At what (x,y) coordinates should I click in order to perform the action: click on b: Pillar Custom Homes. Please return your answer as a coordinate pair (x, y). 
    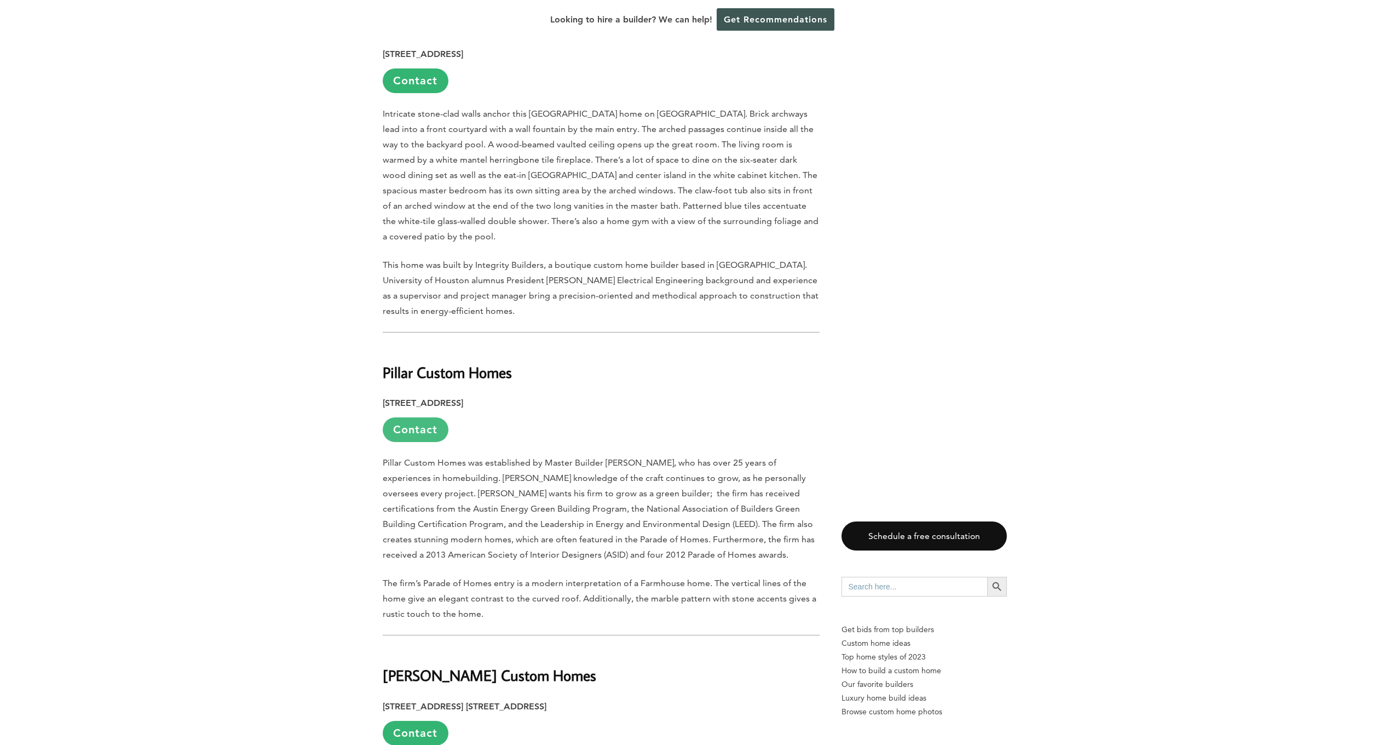
    Looking at the image, I should click on (447, 372).